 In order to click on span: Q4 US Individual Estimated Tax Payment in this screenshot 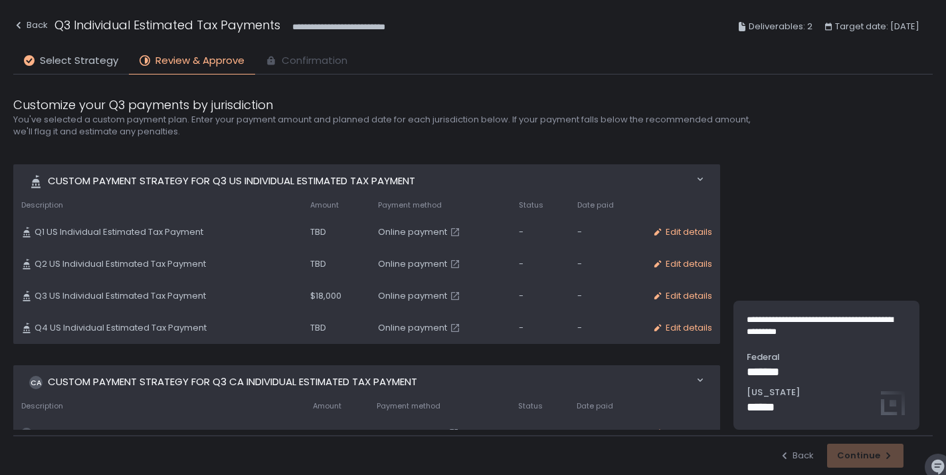, I will do `click(120, 328)`.